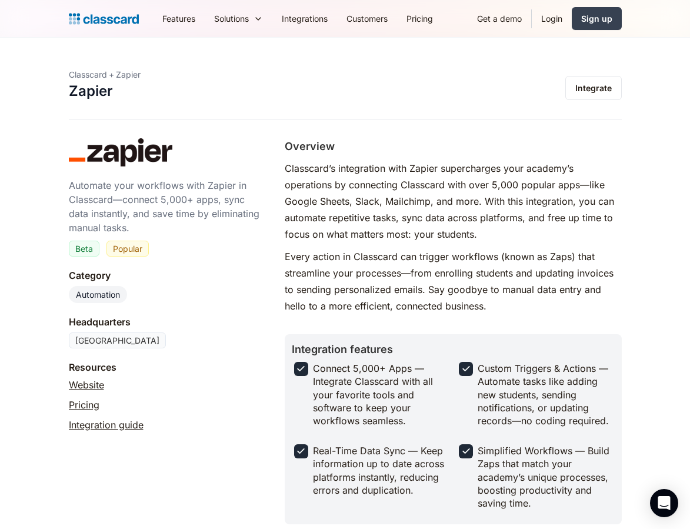 The width and height of the screenshot is (690, 529). I want to click on div: Open Intercom Messenger, so click(664, 503).